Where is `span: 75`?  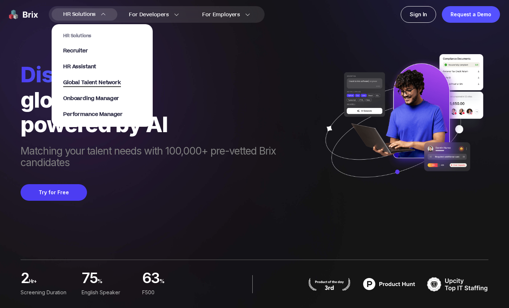 span: 75 is located at coordinates (89, 279).